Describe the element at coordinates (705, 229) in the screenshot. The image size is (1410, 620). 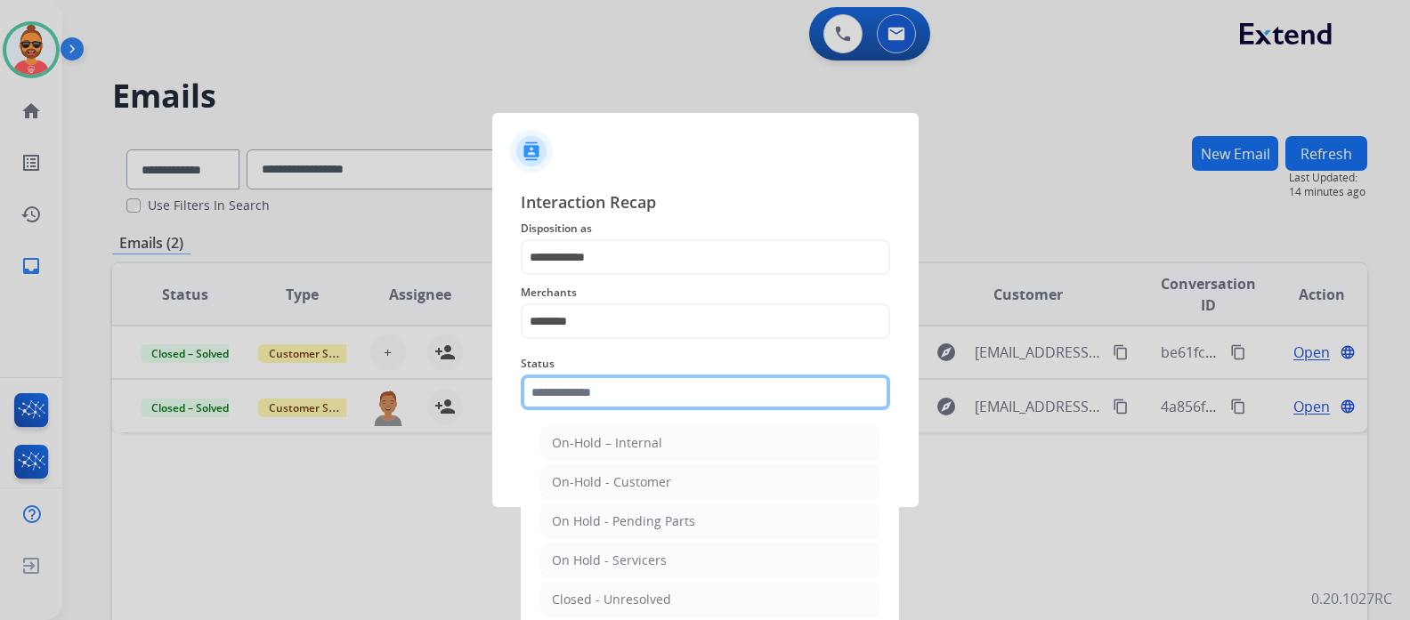
I see `span: Disposition as` at that location.